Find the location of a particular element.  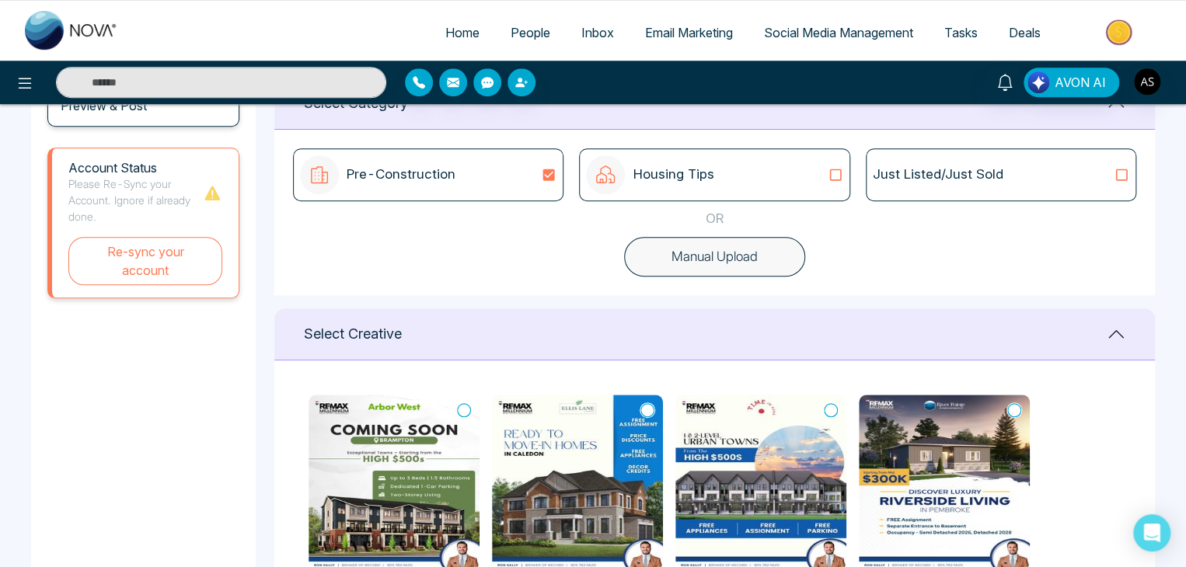

span: Tasks is located at coordinates (961, 33).